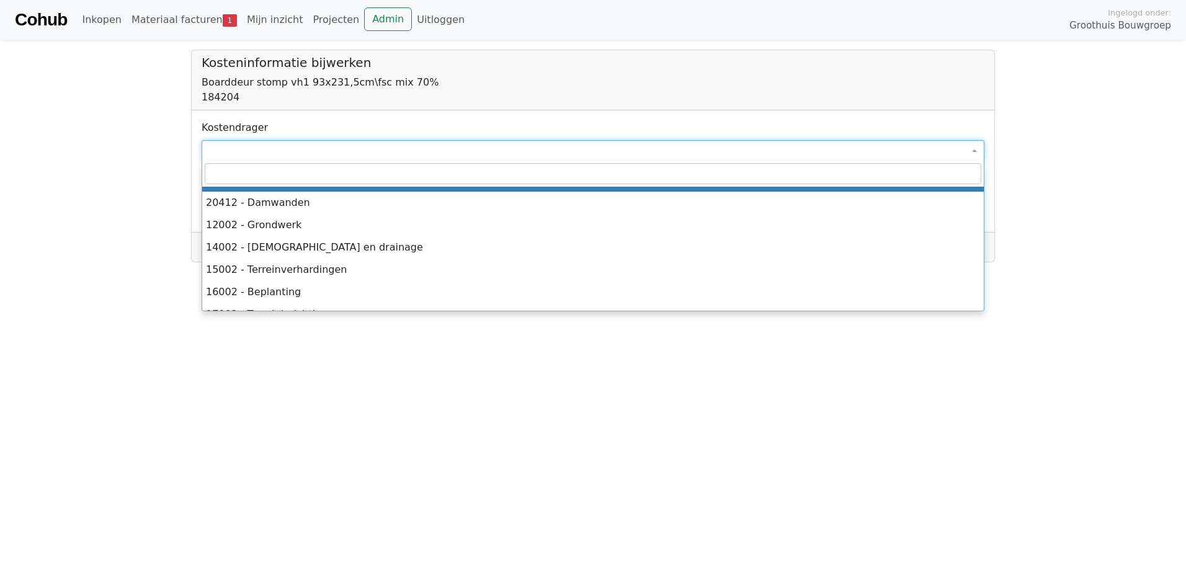 This screenshot has width=1186, height=573. I want to click on li: 20412 - Damwanden, so click(593, 203).